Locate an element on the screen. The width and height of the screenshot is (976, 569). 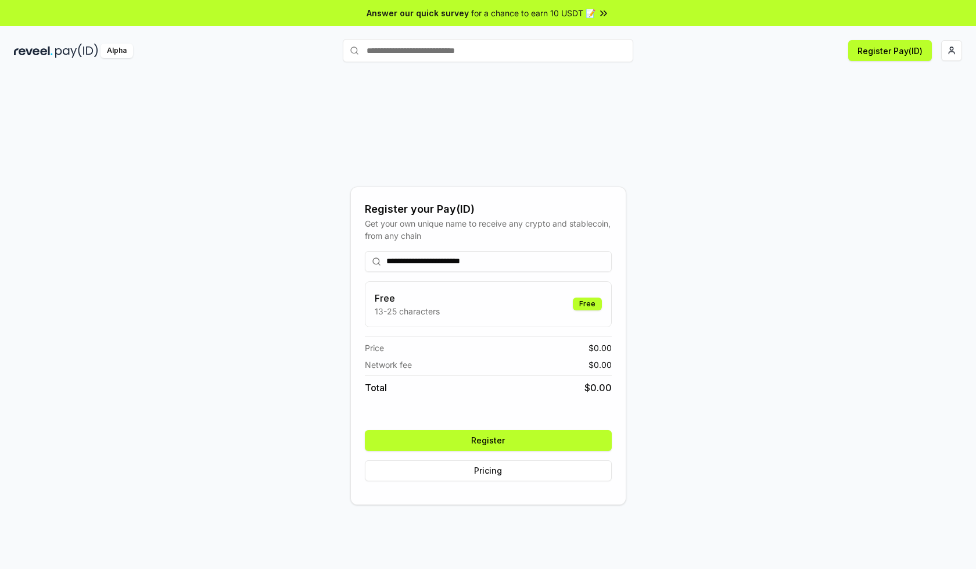
span: Answer our quick survey is located at coordinates (418, 13).